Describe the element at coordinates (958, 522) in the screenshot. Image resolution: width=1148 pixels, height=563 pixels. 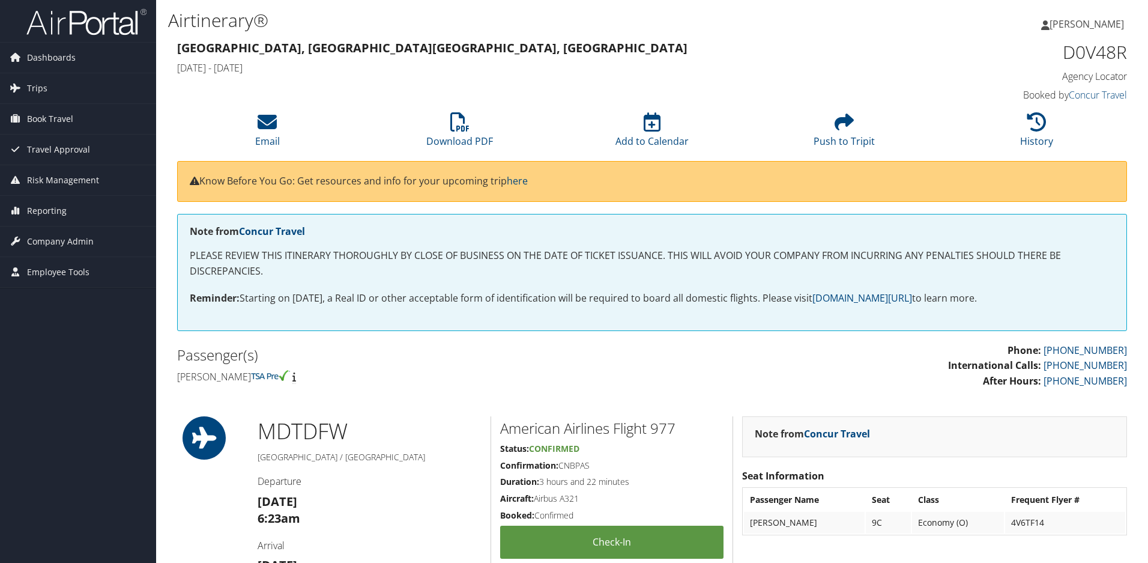
I see `td: Economy (O)` at that location.